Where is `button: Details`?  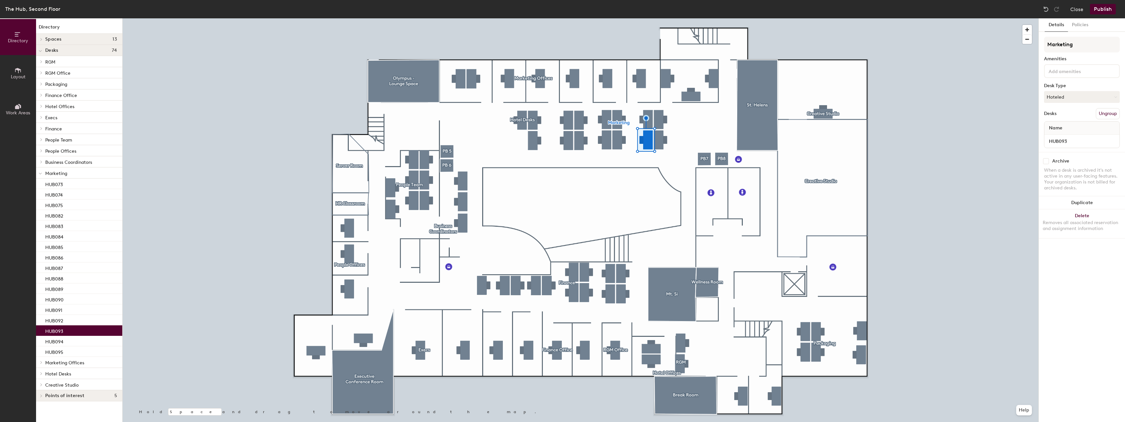
button: Details is located at coordinates (1056, 25).